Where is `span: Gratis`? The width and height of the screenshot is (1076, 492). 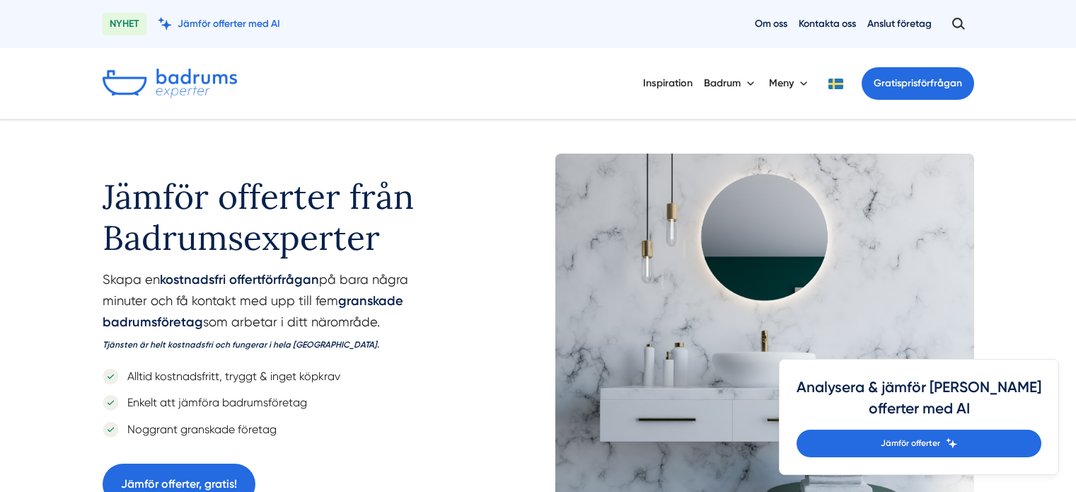 span: Gratis is located at coordinates (887, 83).